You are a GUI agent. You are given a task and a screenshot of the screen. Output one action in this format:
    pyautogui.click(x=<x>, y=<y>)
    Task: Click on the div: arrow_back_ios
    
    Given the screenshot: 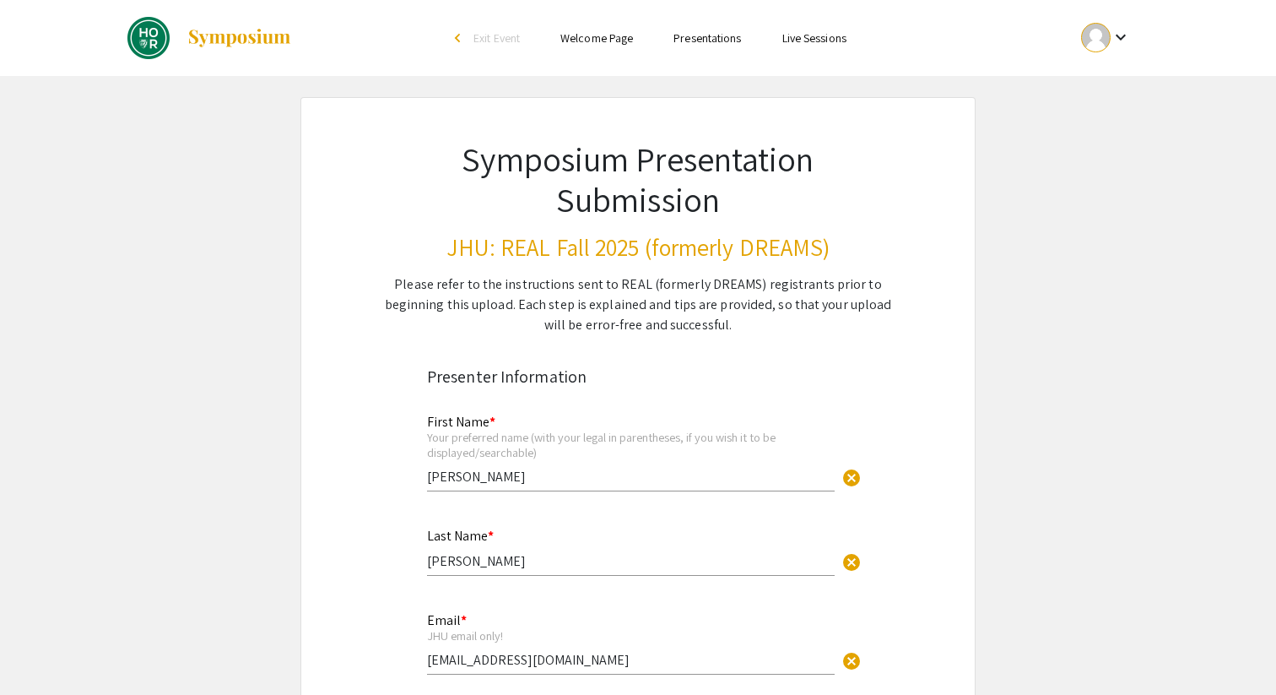 What is the action you would take?
    pyautogui.click(x=460, y=38)
    